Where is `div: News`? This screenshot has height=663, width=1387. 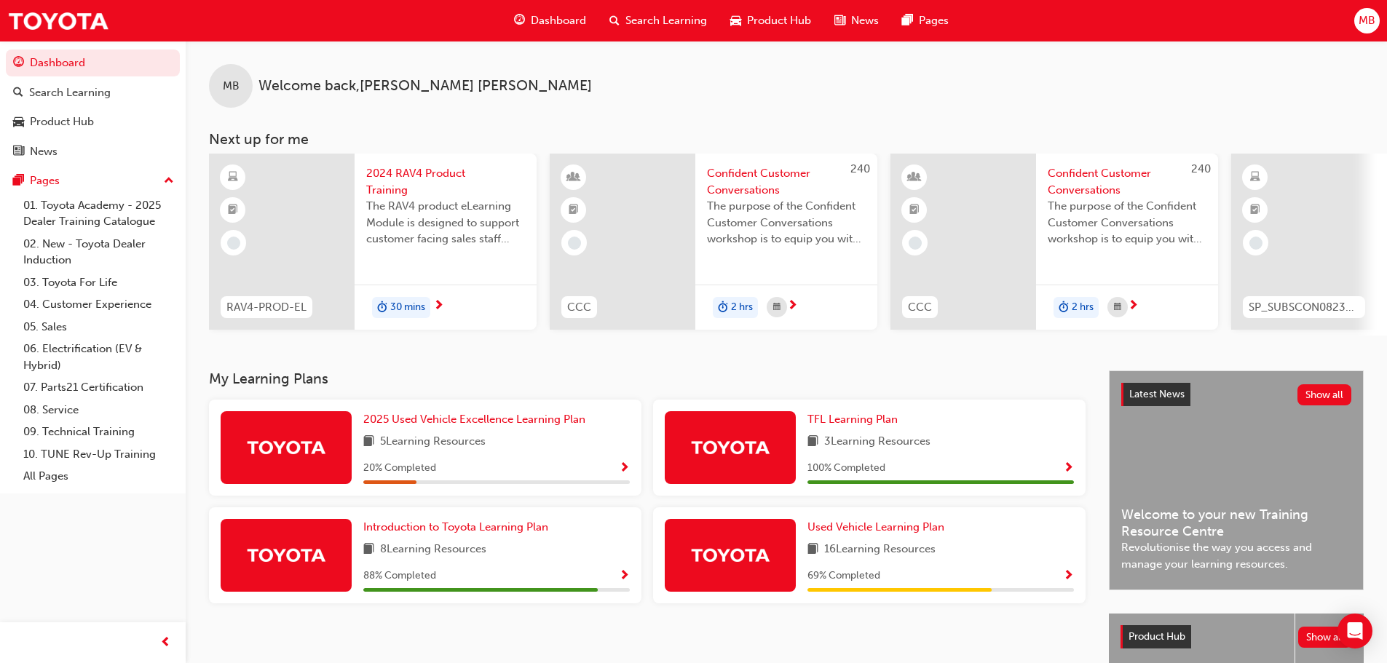
div: News is located at coordinates (44, 151).